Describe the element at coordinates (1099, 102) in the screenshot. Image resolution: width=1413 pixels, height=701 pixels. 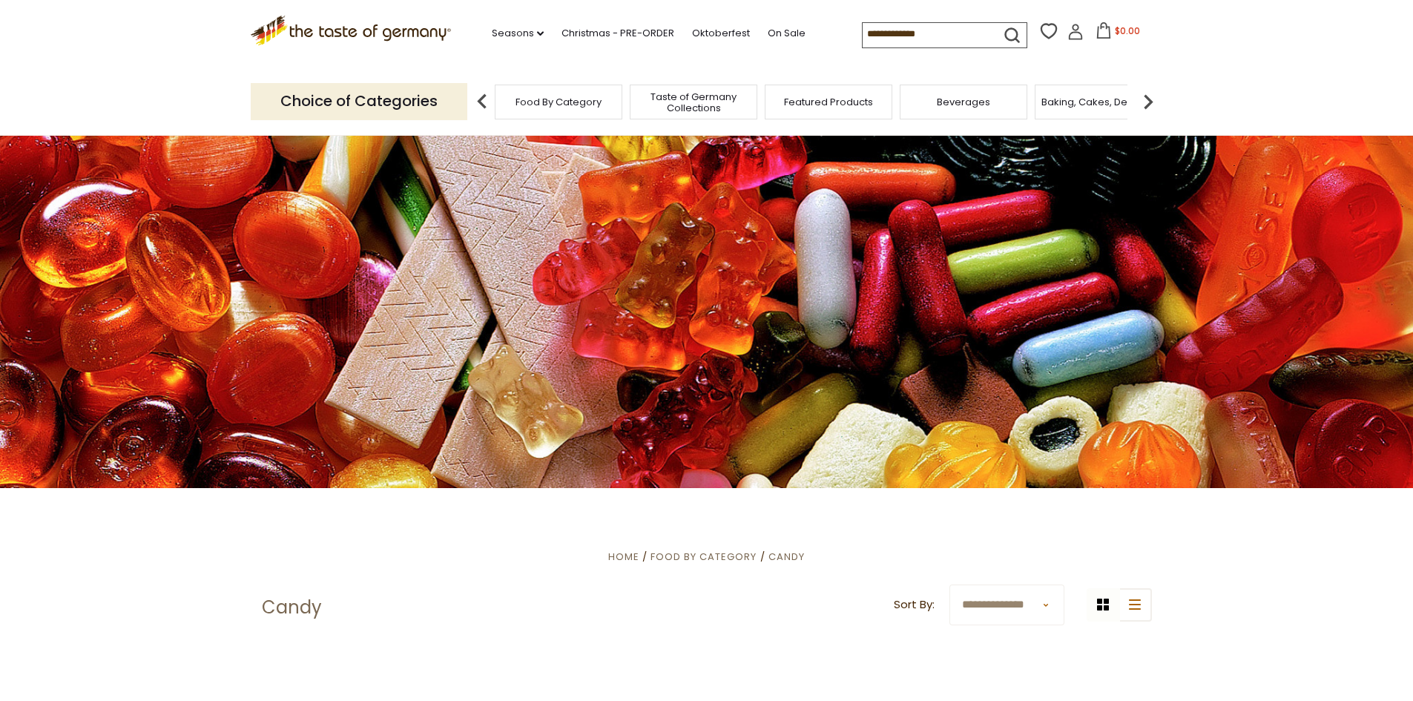
I see `a: Baking, Cakes, Desserts` at that location.